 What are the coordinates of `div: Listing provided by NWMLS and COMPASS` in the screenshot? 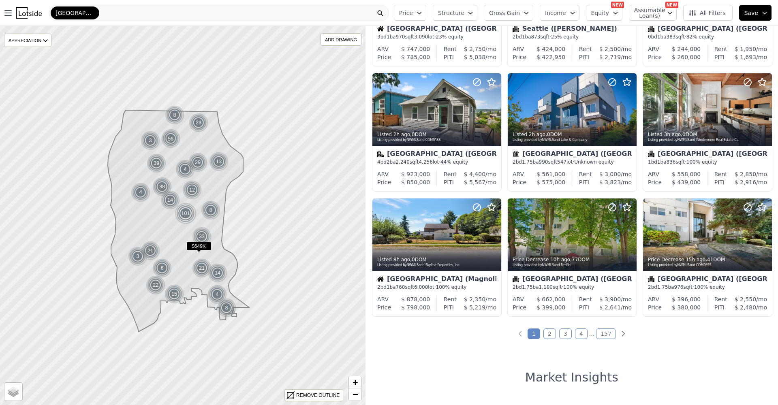 It's located at (708, 265).